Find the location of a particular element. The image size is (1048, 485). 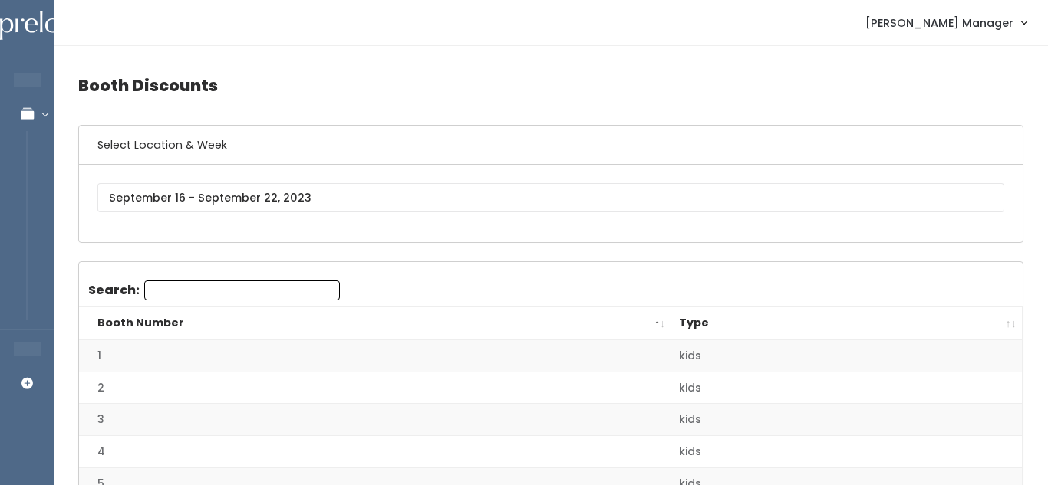

input: Search: is located at coordinates (242, 291).